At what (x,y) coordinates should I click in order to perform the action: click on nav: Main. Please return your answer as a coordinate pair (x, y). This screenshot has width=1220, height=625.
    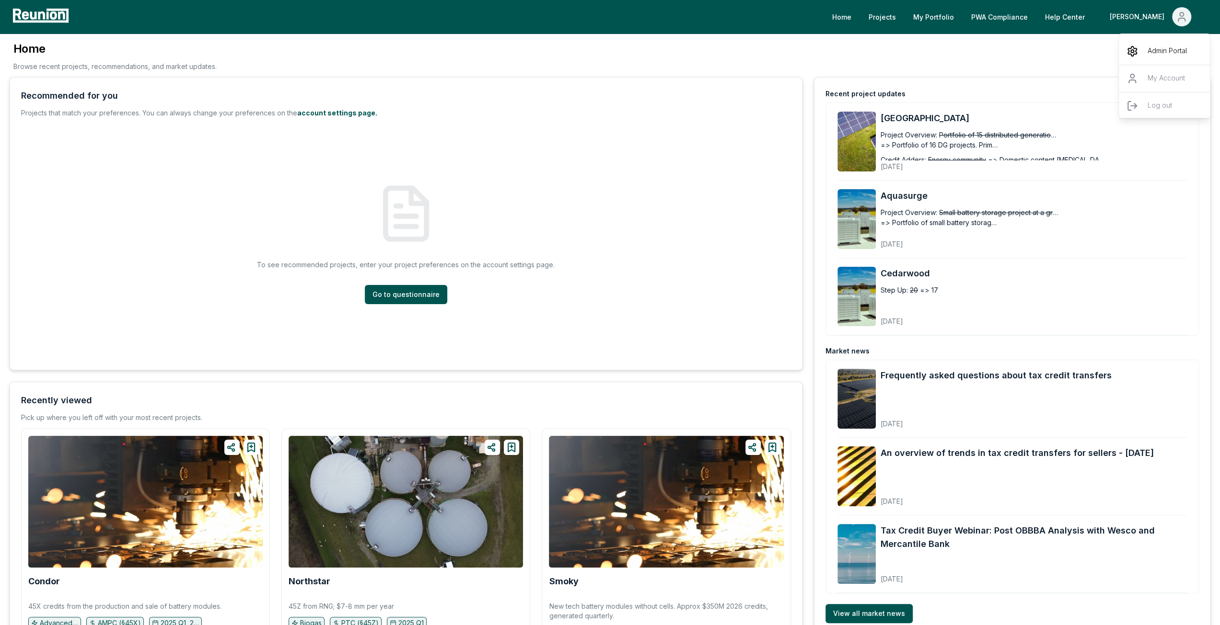
    Looking at the image, I should click on (1017, 17).